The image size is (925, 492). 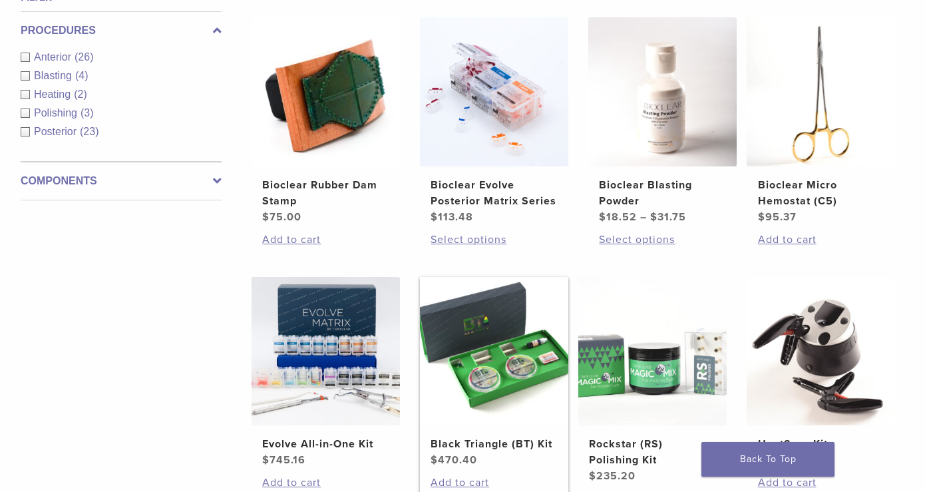 I want to click on span: (4), so click(x=82, y=75).